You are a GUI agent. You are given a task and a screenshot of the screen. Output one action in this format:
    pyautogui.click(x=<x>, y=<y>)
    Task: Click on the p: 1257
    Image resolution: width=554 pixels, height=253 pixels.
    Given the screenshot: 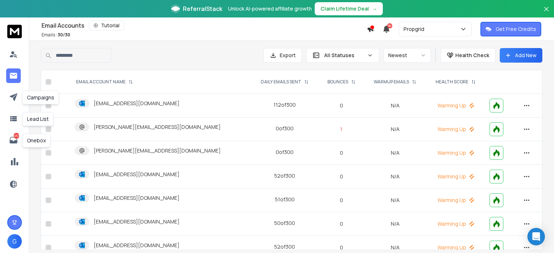 What is the action you would take?
    pyautogui.click(x=16, y=136)
    